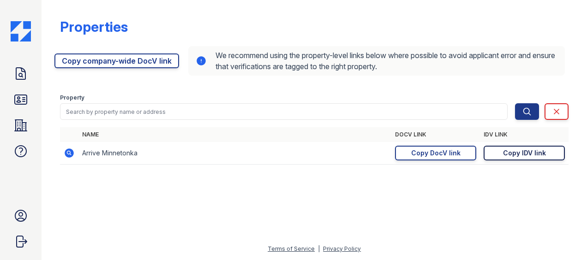 The image size is (587, 260). I want to click on div: Copy DocV link, so click(436, 153).